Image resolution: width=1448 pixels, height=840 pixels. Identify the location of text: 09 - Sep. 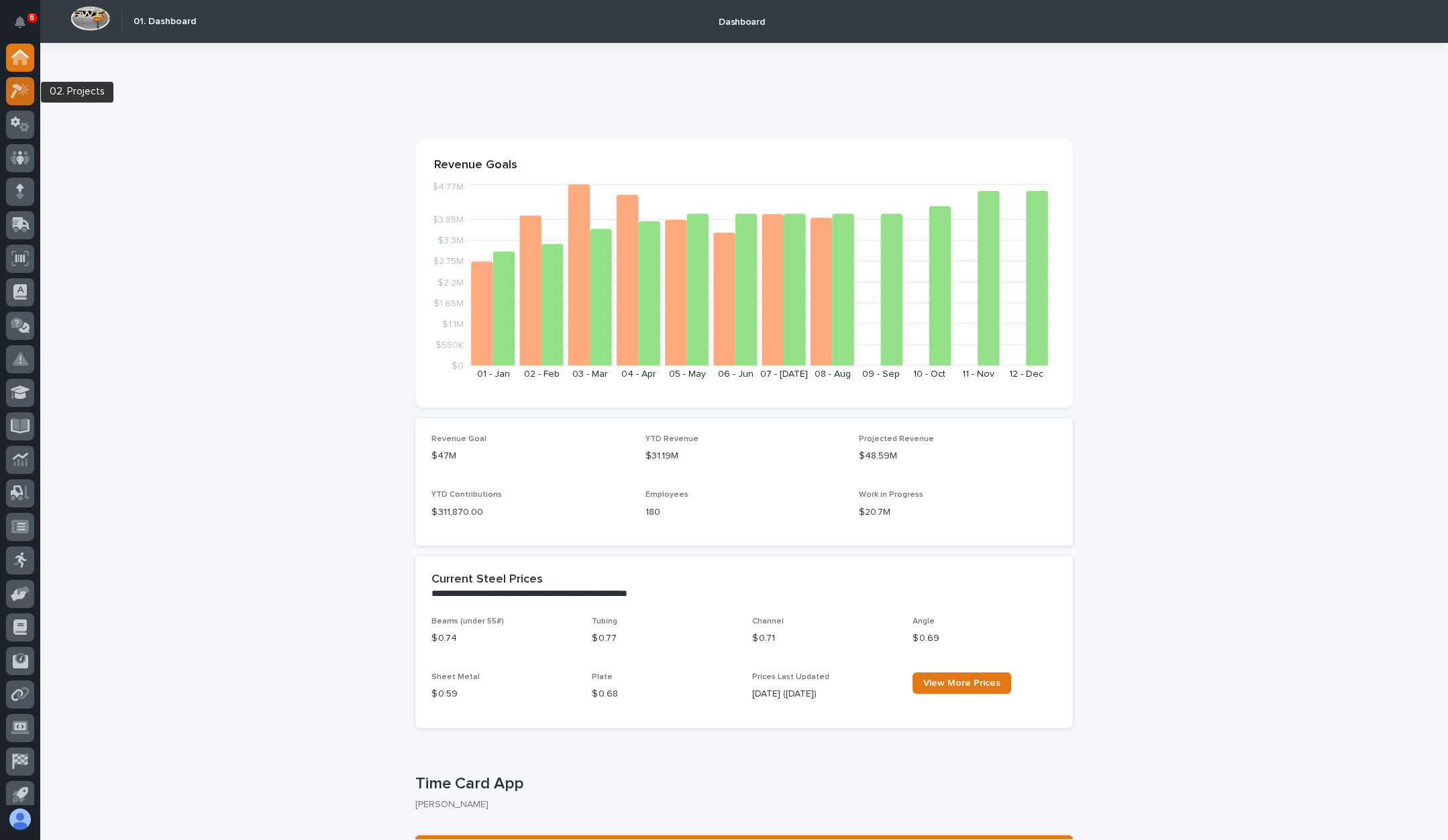
(881, 374).